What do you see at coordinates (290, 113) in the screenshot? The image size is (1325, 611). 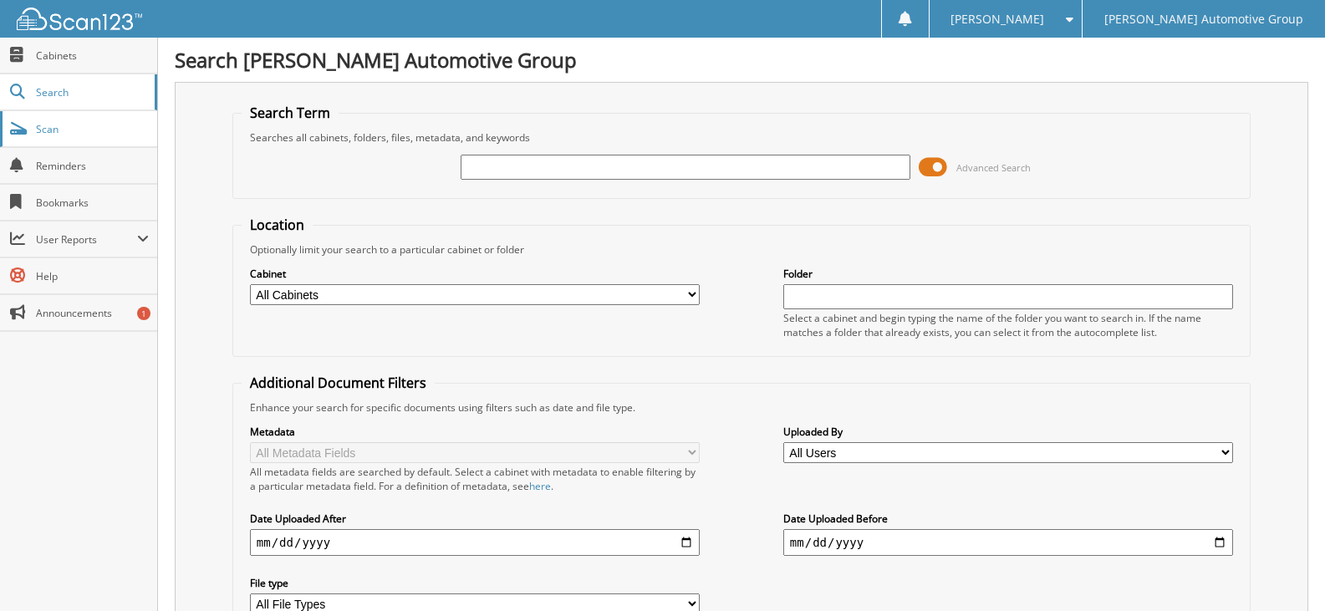 I see `legend: Search Term` at bounding box center [290, 113].